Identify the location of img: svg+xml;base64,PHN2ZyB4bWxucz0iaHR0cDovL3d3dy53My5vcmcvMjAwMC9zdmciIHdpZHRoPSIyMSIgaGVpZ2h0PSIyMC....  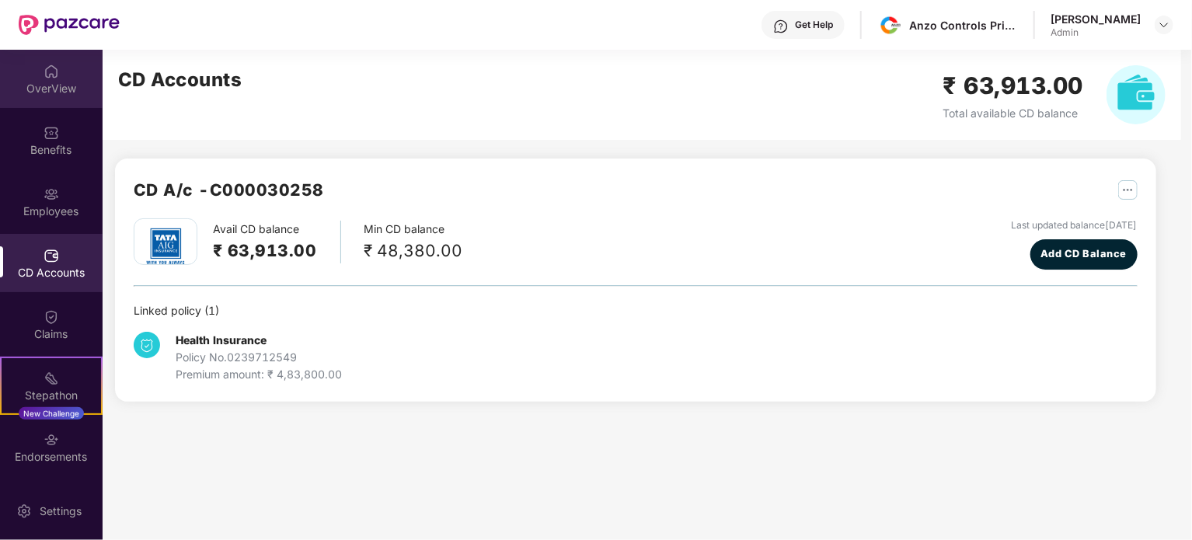
(51, 379).